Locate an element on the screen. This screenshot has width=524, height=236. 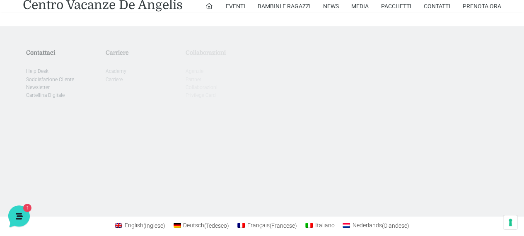
span: Inglese is located at coordinates (154, 226).